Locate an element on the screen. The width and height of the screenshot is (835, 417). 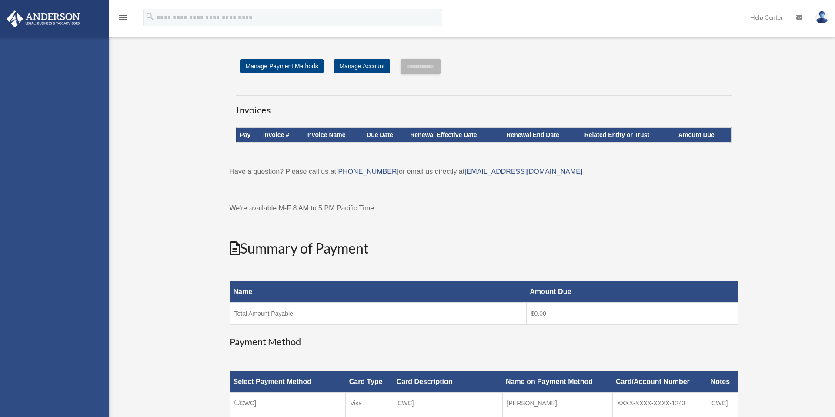
th: Card Description is located at coordinates (447, 382).